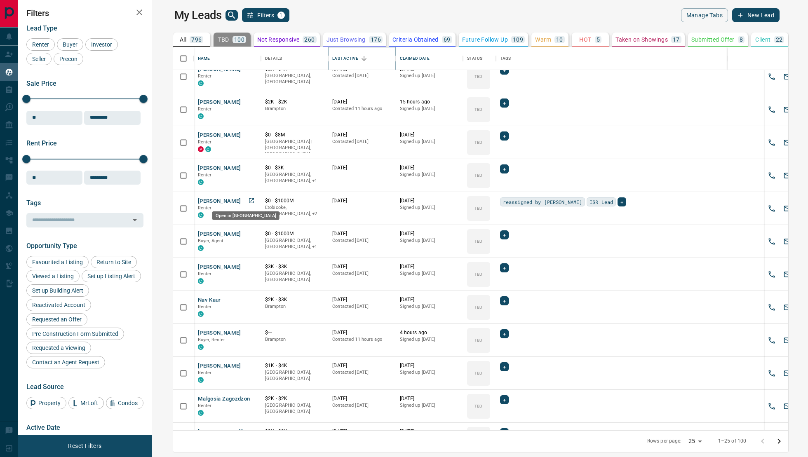 This screenshot has height=457, width=808. I want to click on div: Name, so click(204, 59).